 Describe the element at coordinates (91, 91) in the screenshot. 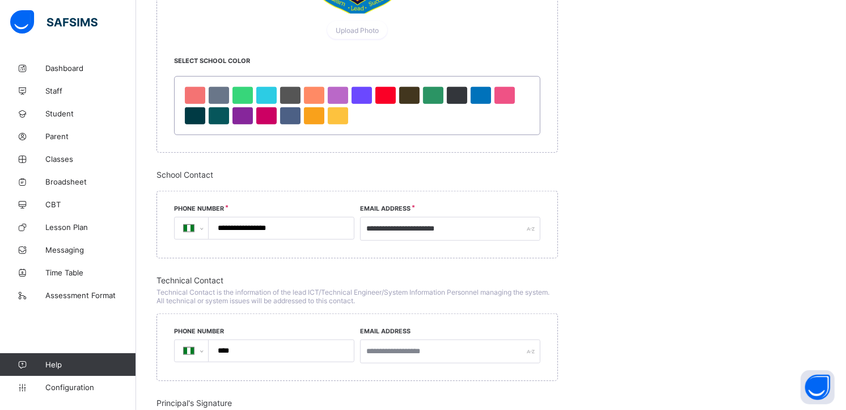

I see `span: Staff` at that location.